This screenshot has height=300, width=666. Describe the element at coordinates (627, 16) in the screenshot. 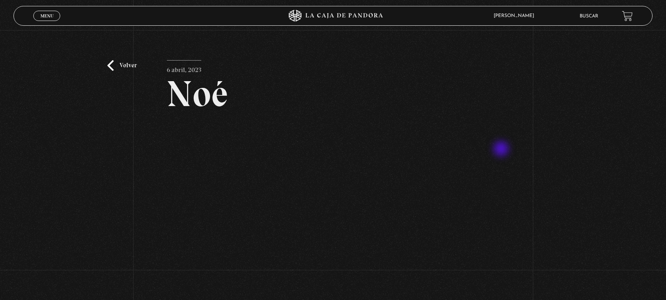

I see `a: View your shopping cart` at that location.